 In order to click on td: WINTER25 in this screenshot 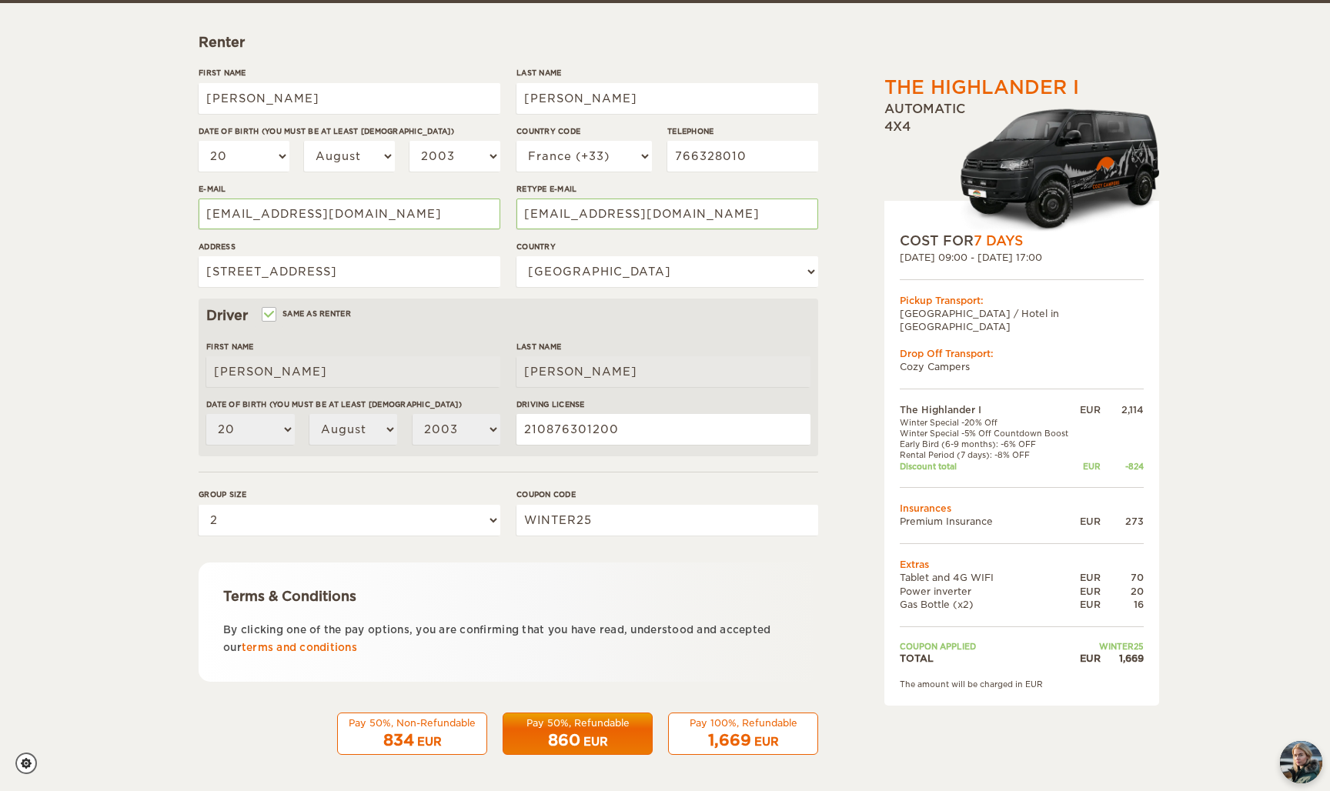, I will do `click(1110, 646)`.